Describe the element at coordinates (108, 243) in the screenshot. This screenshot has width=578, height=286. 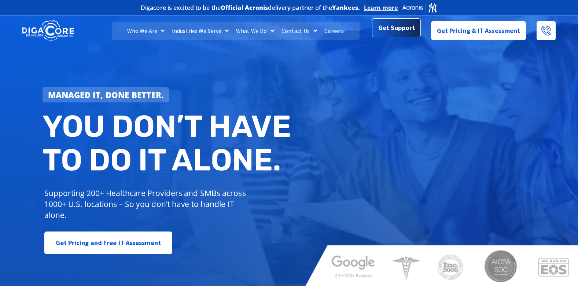
I see `span: Get Pricing and Free IT Assessment` at that location.